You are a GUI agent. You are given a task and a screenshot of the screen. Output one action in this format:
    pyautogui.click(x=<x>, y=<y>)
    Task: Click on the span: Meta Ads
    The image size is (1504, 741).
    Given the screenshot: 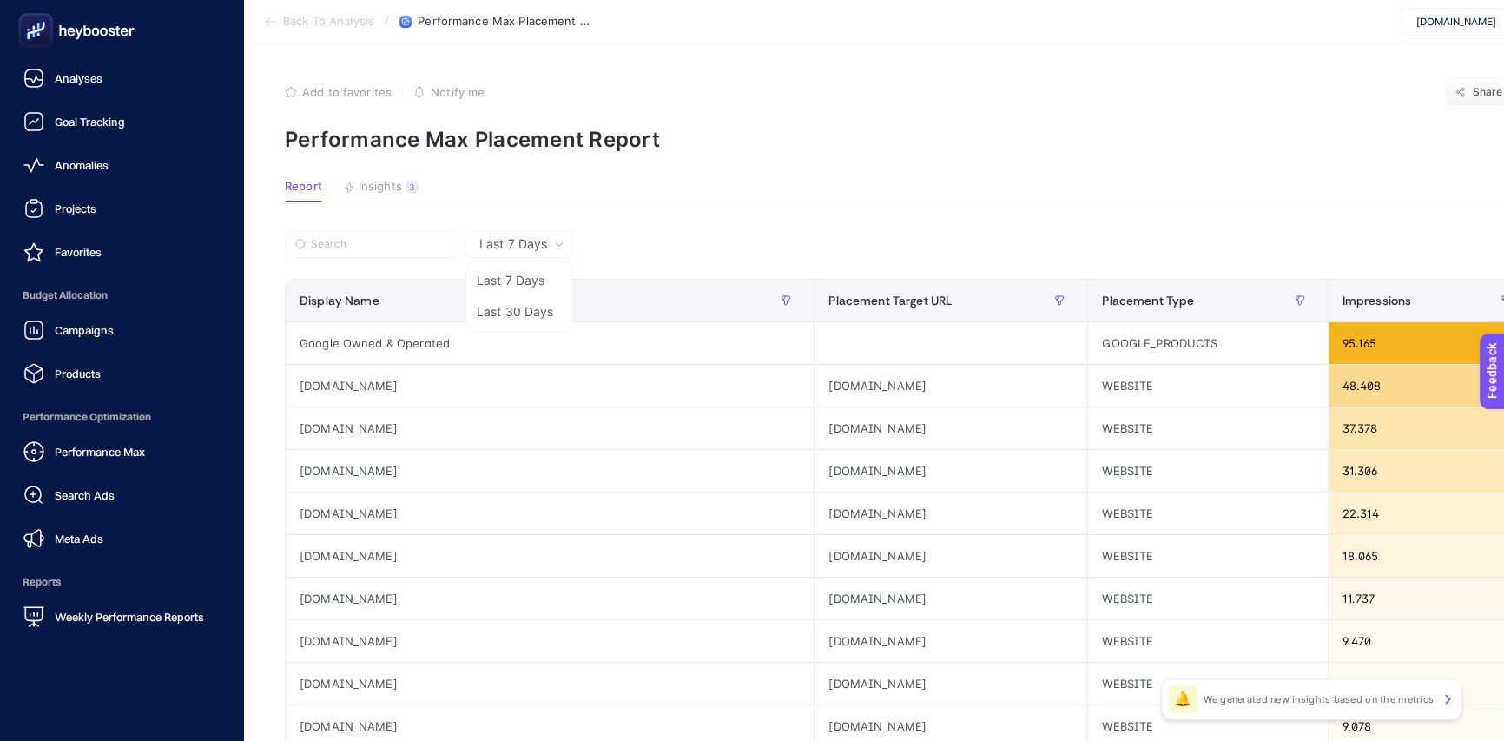 What is the action you would take?
    pyautogui.click(x=79, y=538)
    